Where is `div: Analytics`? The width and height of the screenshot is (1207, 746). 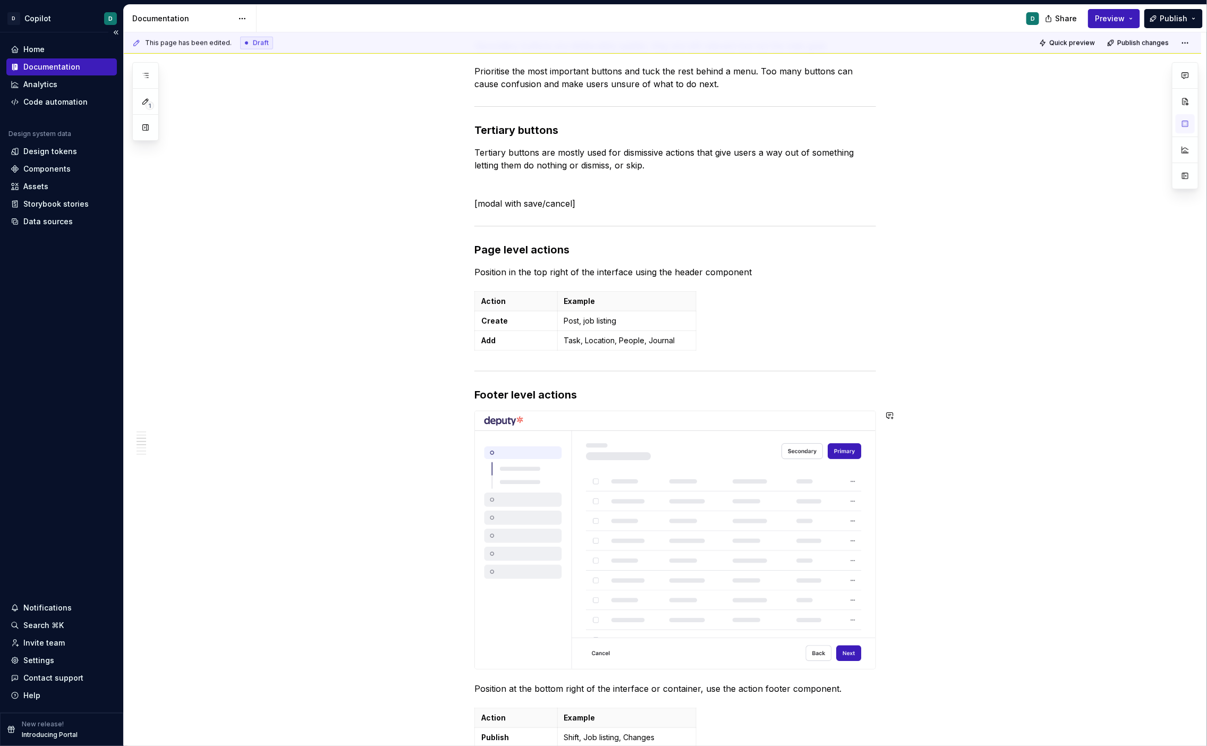
div: Analytics is located at coordinates (40, 84).